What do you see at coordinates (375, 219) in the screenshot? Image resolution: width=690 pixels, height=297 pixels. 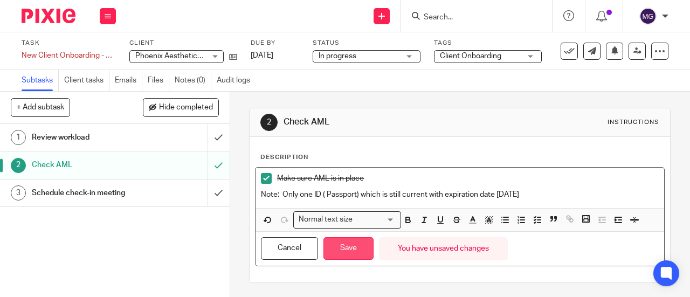 I see `input: Search for option` at bounding box center [375, 219].